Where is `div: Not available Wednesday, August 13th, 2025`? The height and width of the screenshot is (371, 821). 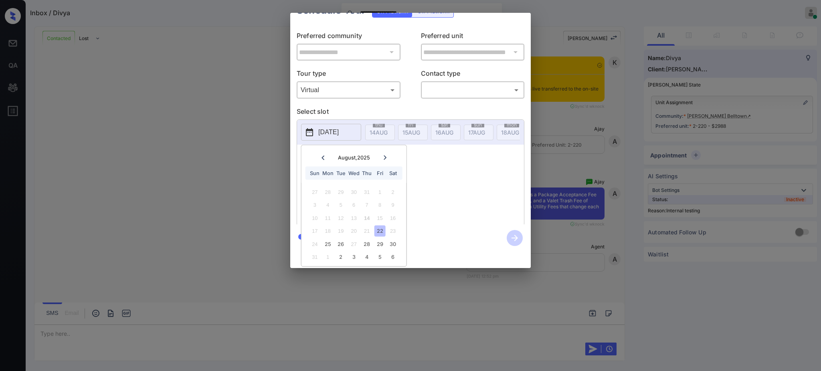 div: Not available Wednesday, August 13th, 2025 is located at coordinates (354, 218).